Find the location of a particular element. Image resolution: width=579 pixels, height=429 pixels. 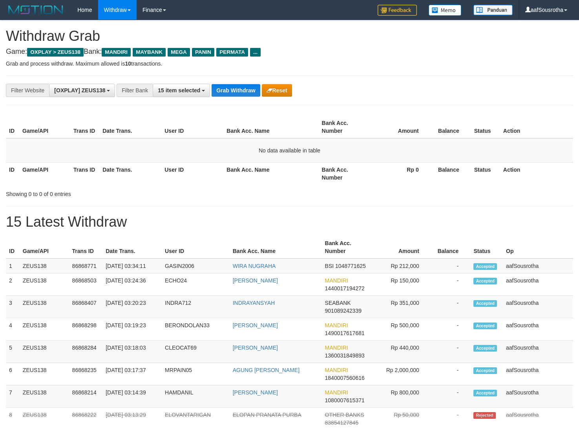

td: 86868214 is located at coordinates (86, 396).